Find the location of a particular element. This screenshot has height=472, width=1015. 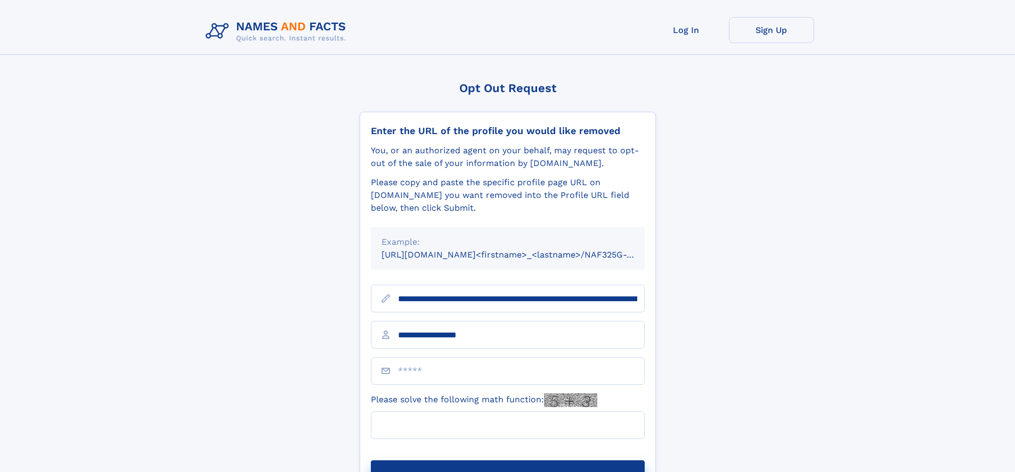

div: Enter the URL of the profile you would like removed is located at coordinates (508, 131).